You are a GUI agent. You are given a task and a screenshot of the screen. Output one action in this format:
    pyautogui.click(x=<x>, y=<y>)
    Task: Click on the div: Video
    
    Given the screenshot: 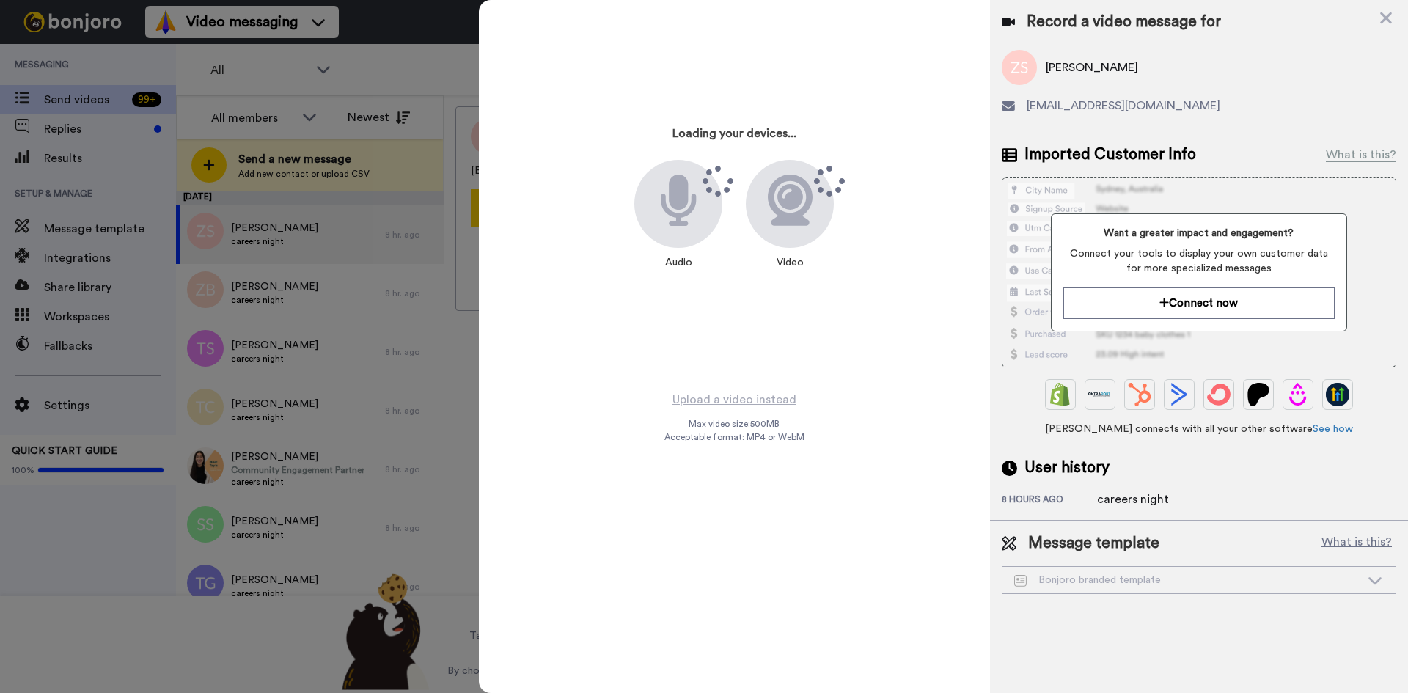 What is the action you would take?
    pyautogui.click(x=790, y=263)
    